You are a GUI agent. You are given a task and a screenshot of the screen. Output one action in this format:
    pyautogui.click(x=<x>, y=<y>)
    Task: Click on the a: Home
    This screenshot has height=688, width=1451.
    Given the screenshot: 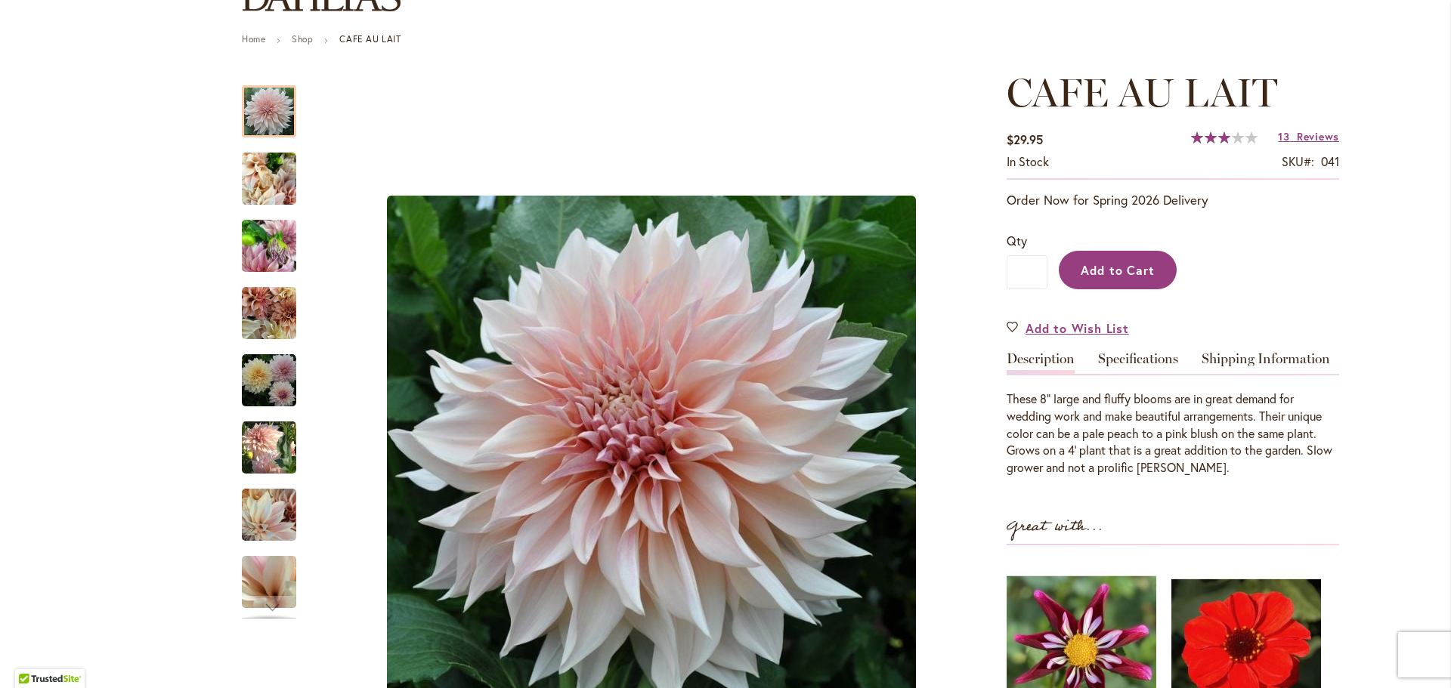 What is the action you would take?
    pyautogui.click(x=253, y=39)
    